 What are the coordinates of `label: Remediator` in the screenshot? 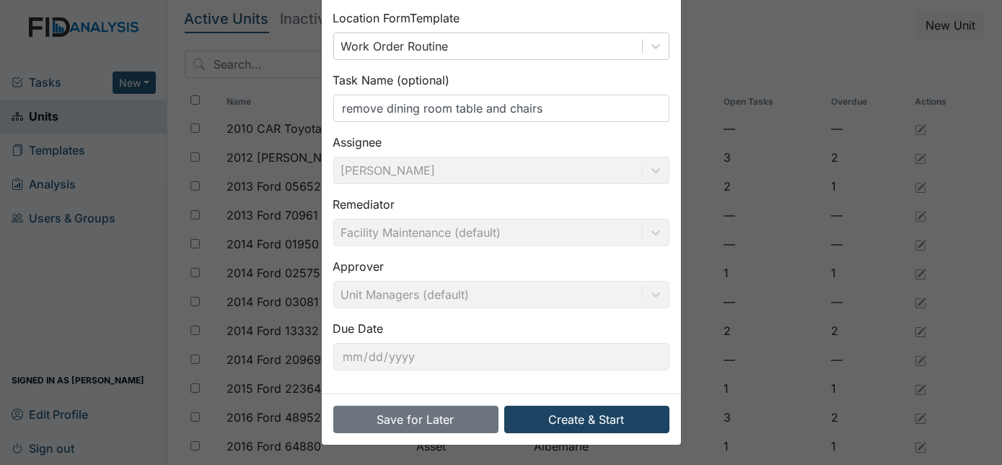 It's located at (364, 204).